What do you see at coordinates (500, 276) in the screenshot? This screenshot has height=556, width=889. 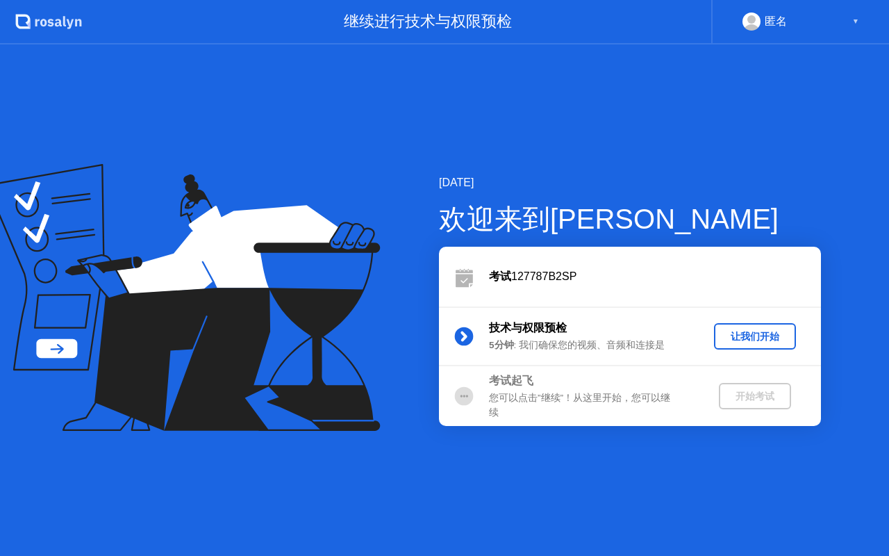 I see `b: 考试` at bounding box center [500, 276].